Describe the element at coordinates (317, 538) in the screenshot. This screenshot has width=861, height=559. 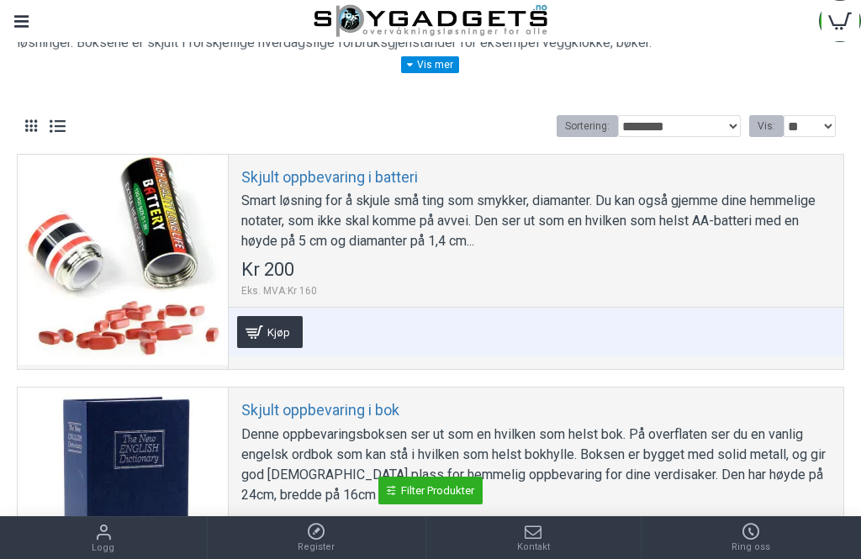
I see `a: Register` at that location.